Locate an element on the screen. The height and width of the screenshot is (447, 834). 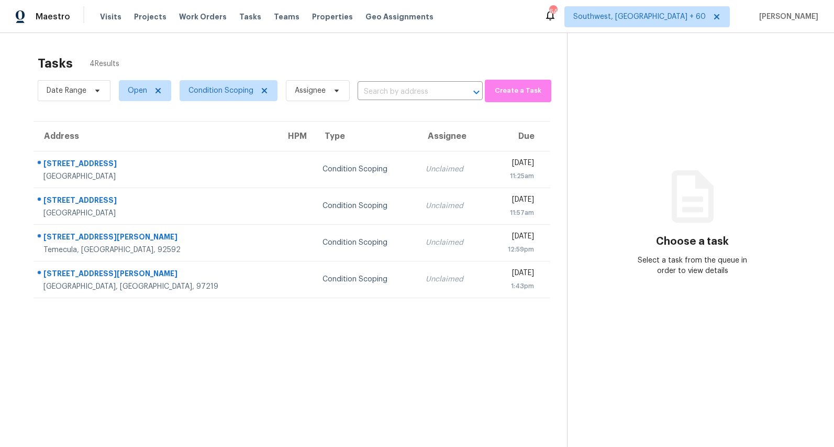
span: Date Range is located at coordinates (66, 91).